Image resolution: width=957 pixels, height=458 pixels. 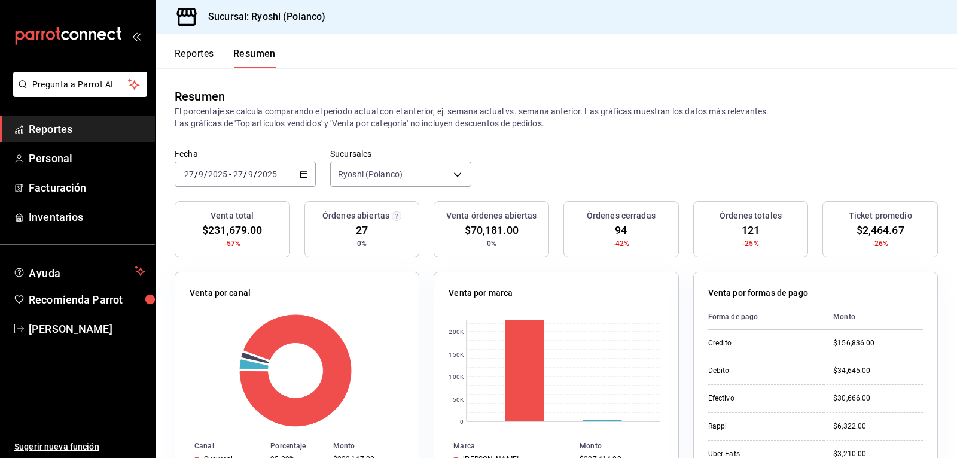 I want to click on th: Porcentaje, so click(x=297, y=446).